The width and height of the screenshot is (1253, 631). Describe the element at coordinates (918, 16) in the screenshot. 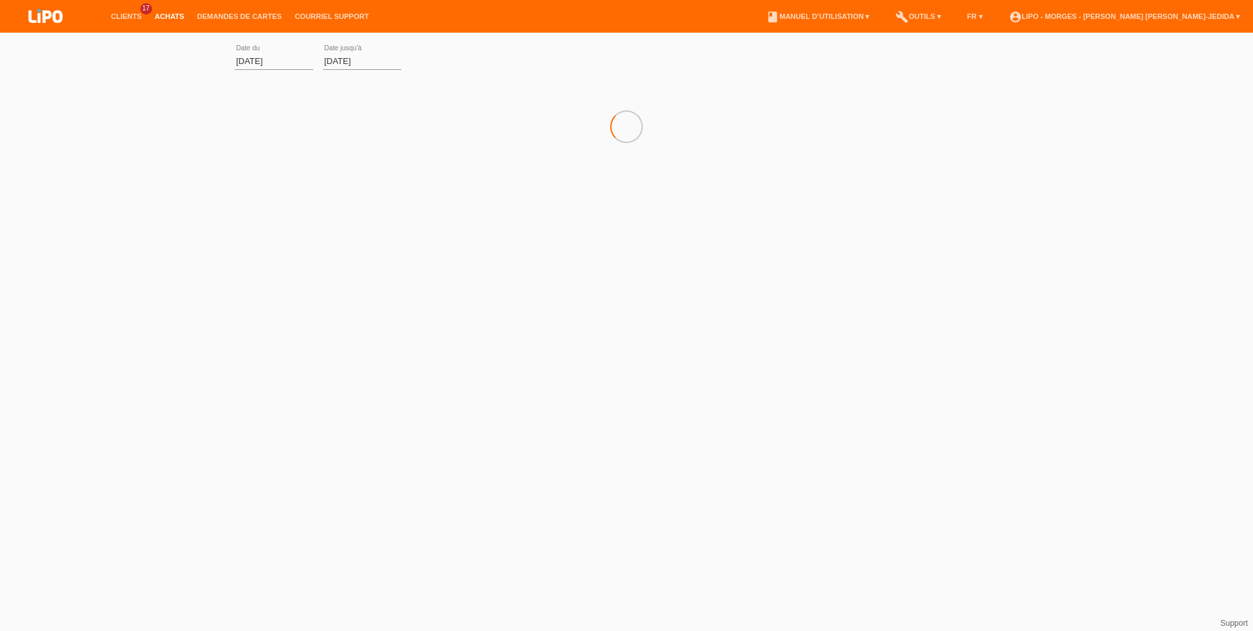

I see `a: buildOutils ▾` at that location.